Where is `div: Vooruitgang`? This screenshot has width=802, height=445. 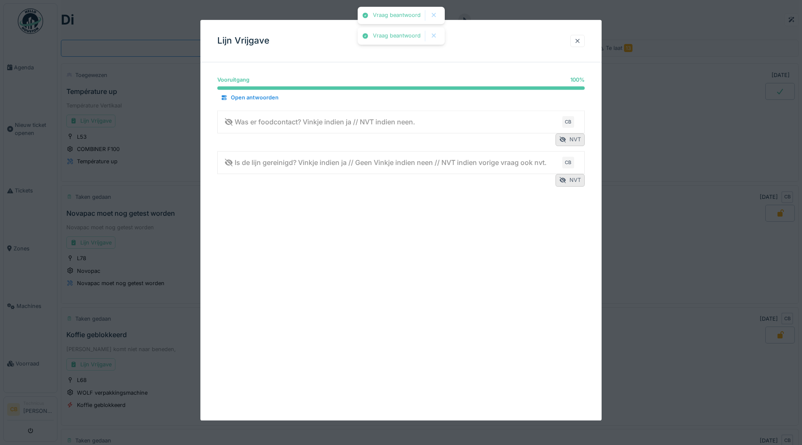
div: Vooruitgang is located at coordinates (234, 80).